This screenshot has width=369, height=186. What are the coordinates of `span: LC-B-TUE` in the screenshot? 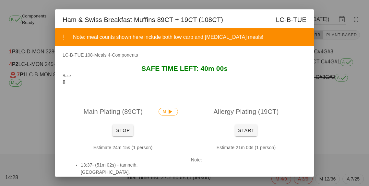 It's located at (291, 20).